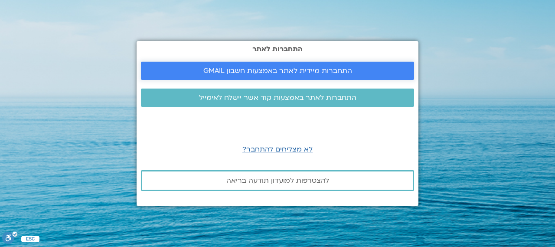 The image size is (555, 247). What do you see at coordinates (278, 49) in the screenshot?
I see `h2: התחברות לאתר` at bounding box center [278, 49].